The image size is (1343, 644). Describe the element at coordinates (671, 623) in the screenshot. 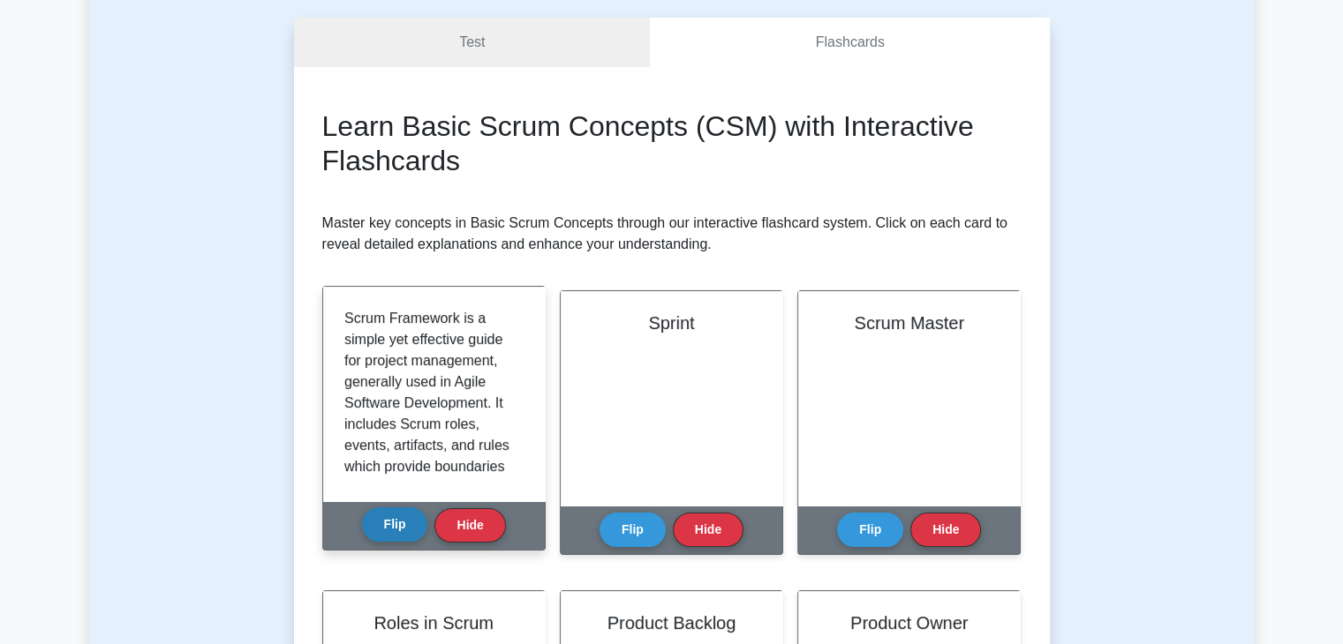

I see `h2: Product Backlog` at that location.